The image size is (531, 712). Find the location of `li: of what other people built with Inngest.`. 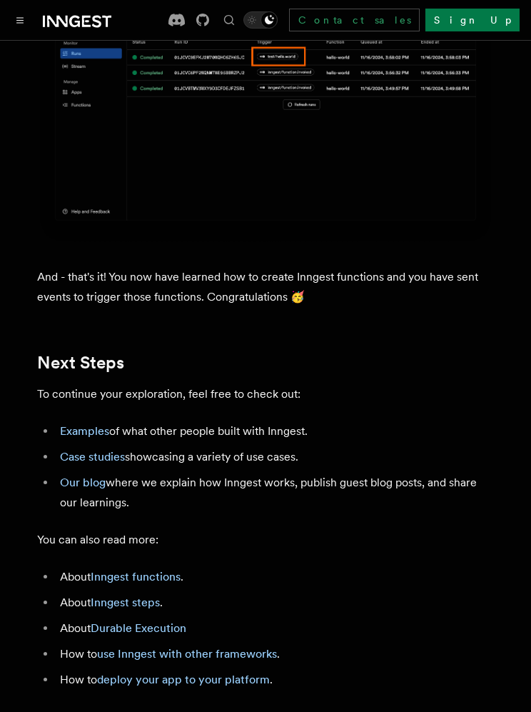

li: of what other people built with Inngest. is located at coordinates (275, 431).